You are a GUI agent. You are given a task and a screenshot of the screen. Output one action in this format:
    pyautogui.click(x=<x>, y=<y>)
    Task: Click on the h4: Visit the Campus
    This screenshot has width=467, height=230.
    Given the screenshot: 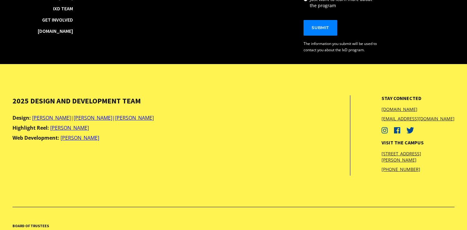 What is the action you would take?
    pyautogui.click(x=402, y=142)
    